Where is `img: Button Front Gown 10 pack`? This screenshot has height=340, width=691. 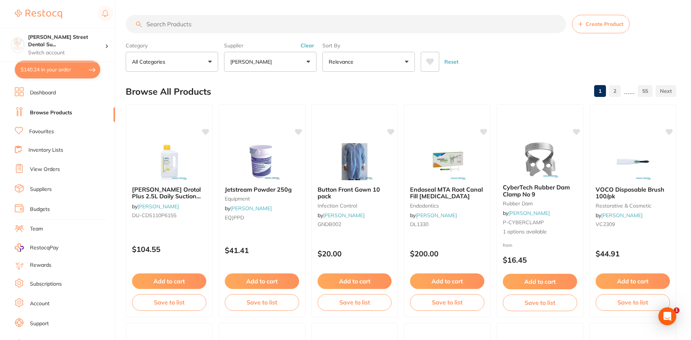
img: Button Front Gown 10 pack is located at coordinates (355, 162).